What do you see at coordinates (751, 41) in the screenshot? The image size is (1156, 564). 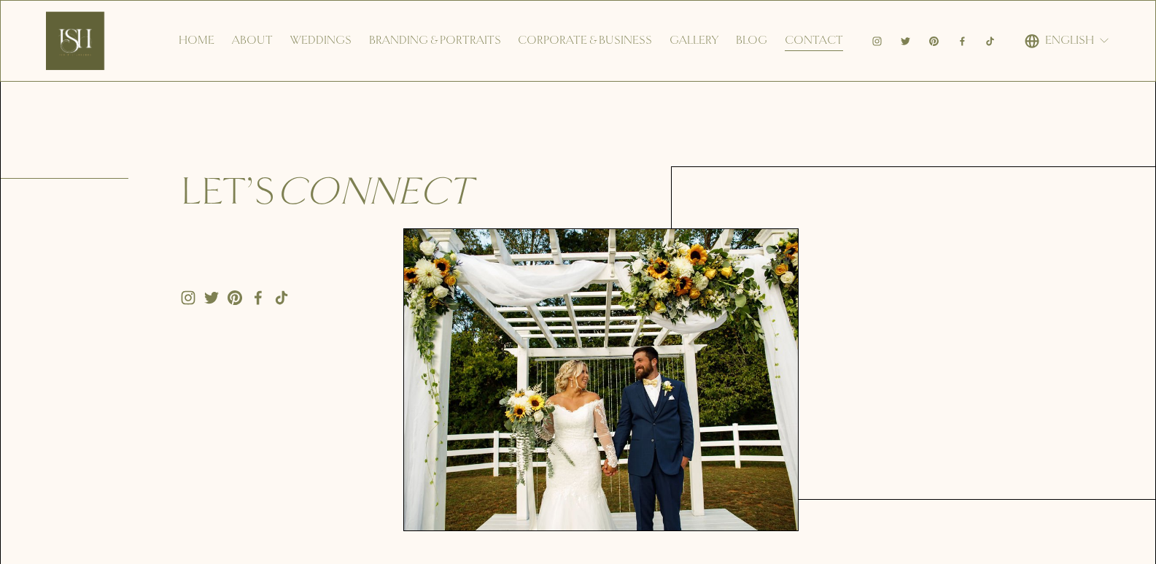 I see `a: Blog` at bounding box center [751, 41].